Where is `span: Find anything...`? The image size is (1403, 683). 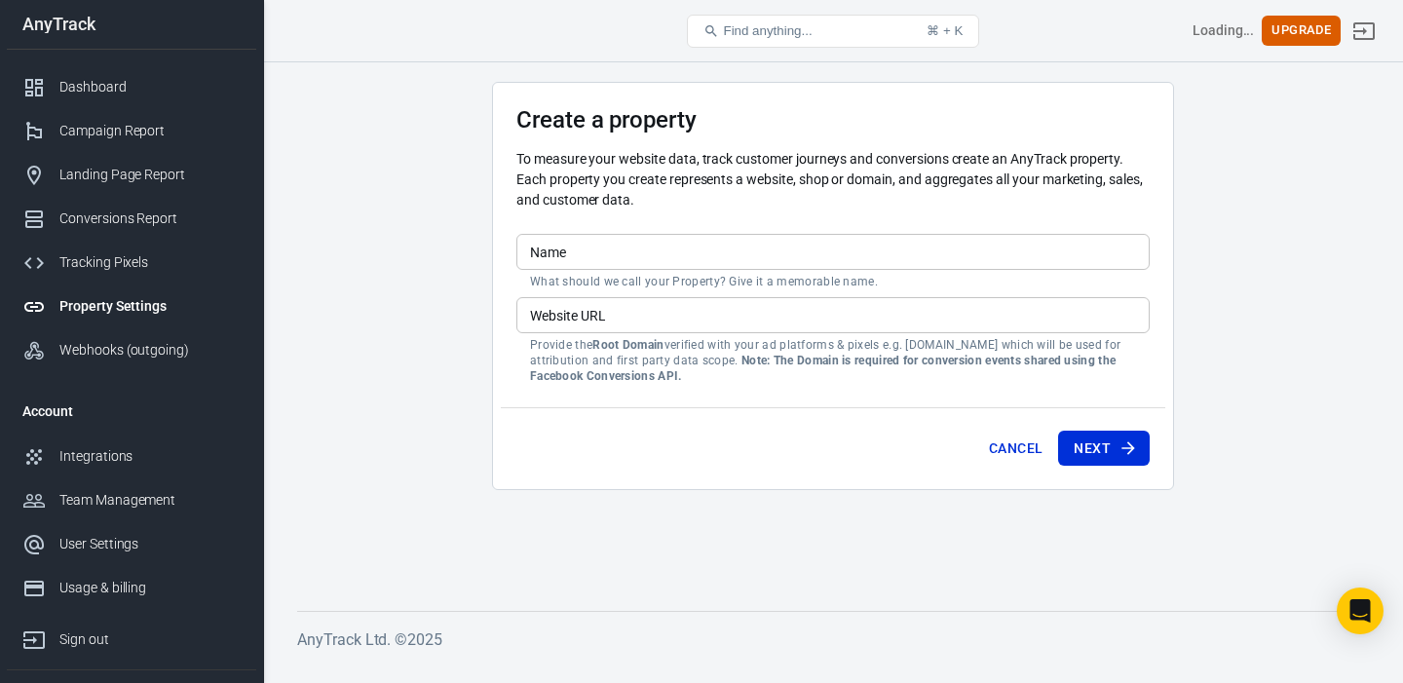 span: Find anything... is located at coordinates (767, 30).